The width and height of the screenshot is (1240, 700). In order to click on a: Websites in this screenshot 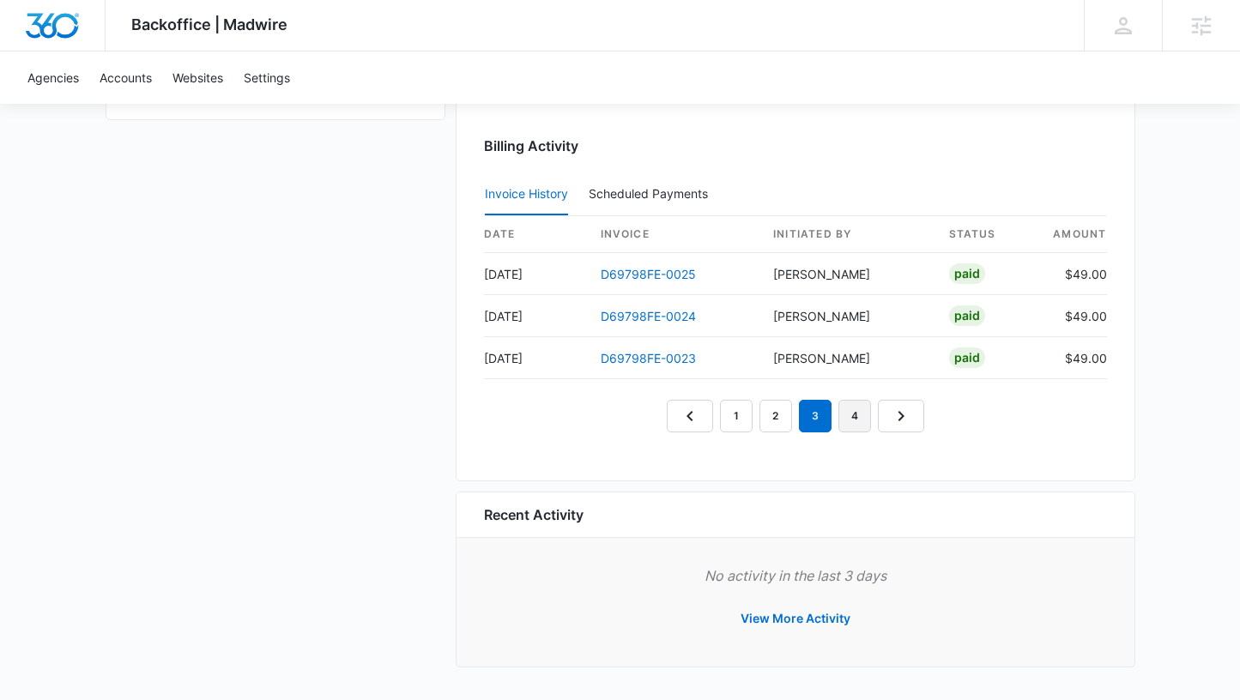, I will do `click(197, 77)`.